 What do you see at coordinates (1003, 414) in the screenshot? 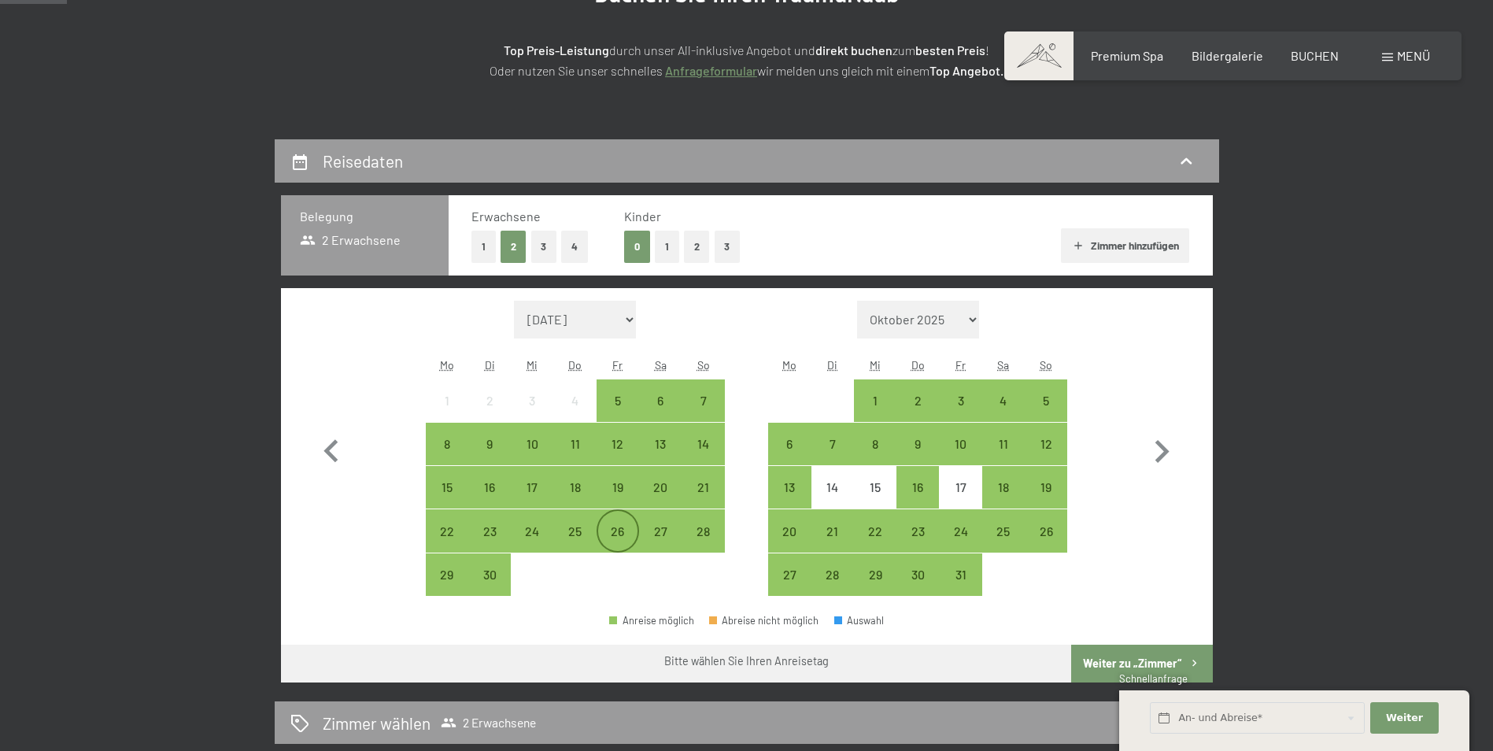
I see `div: 4` at bounding box center [1003, 414].